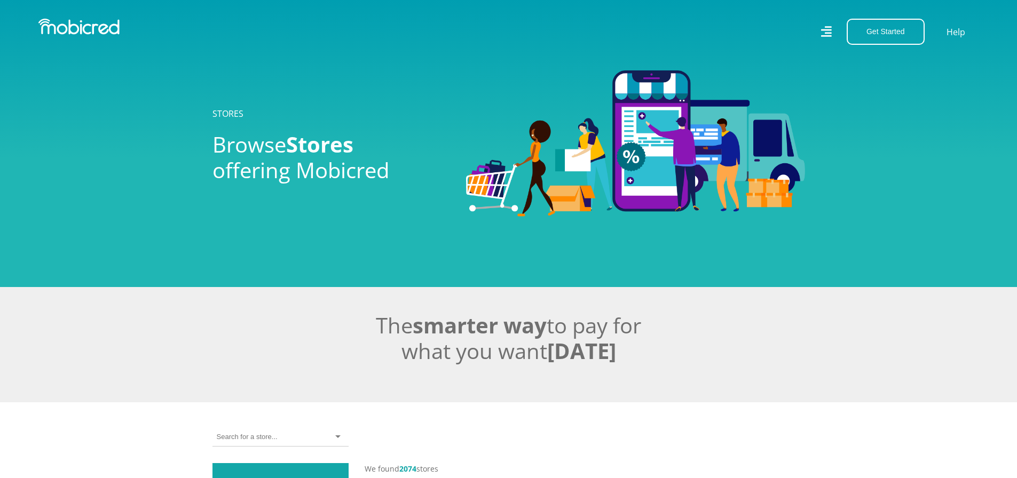 This screenshot has width=1017, height=478. I want to click on a: Help, so click(955, 32).